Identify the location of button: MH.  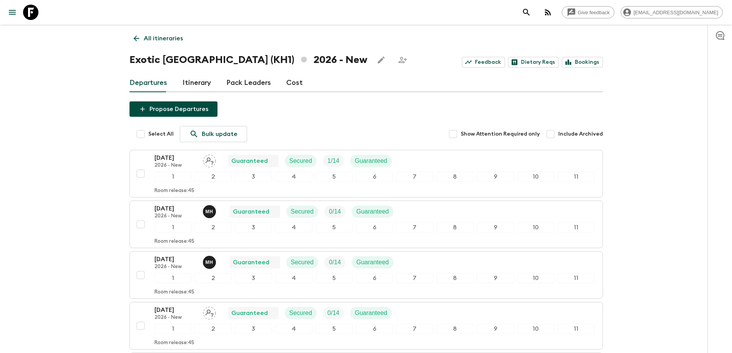
(210, 212).